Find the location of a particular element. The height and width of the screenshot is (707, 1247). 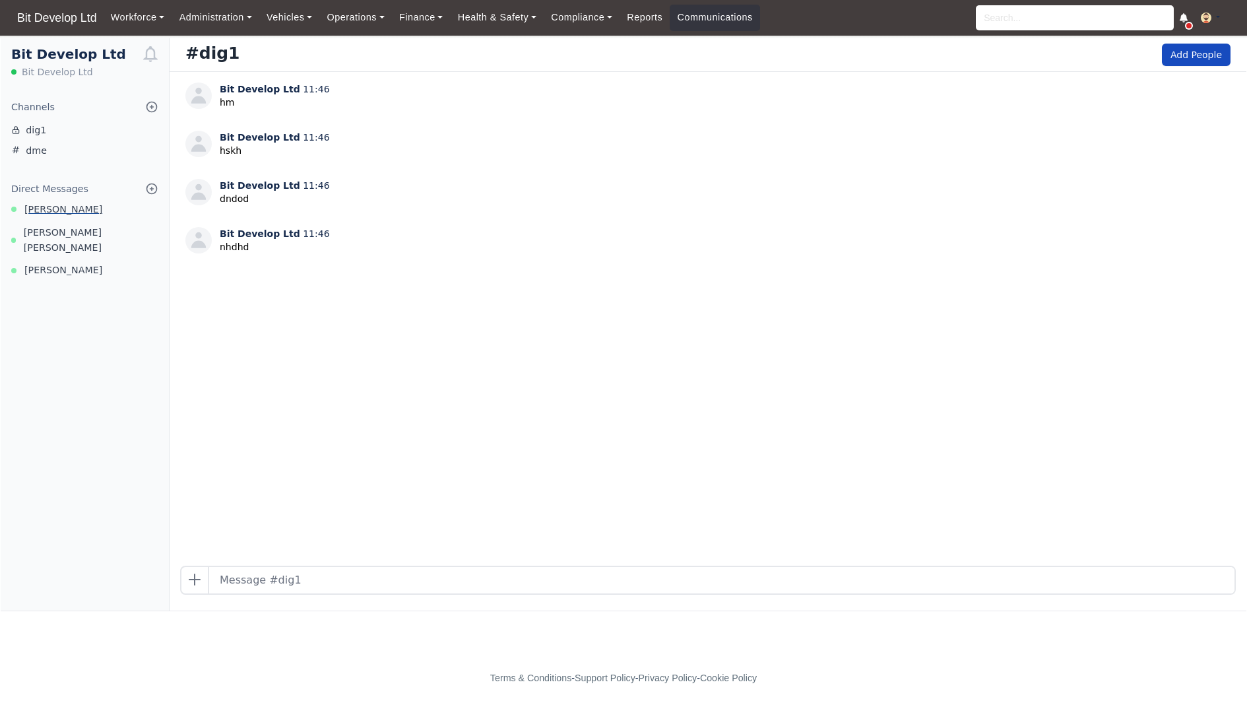

a: Operations is located at coordinates (355, 17).